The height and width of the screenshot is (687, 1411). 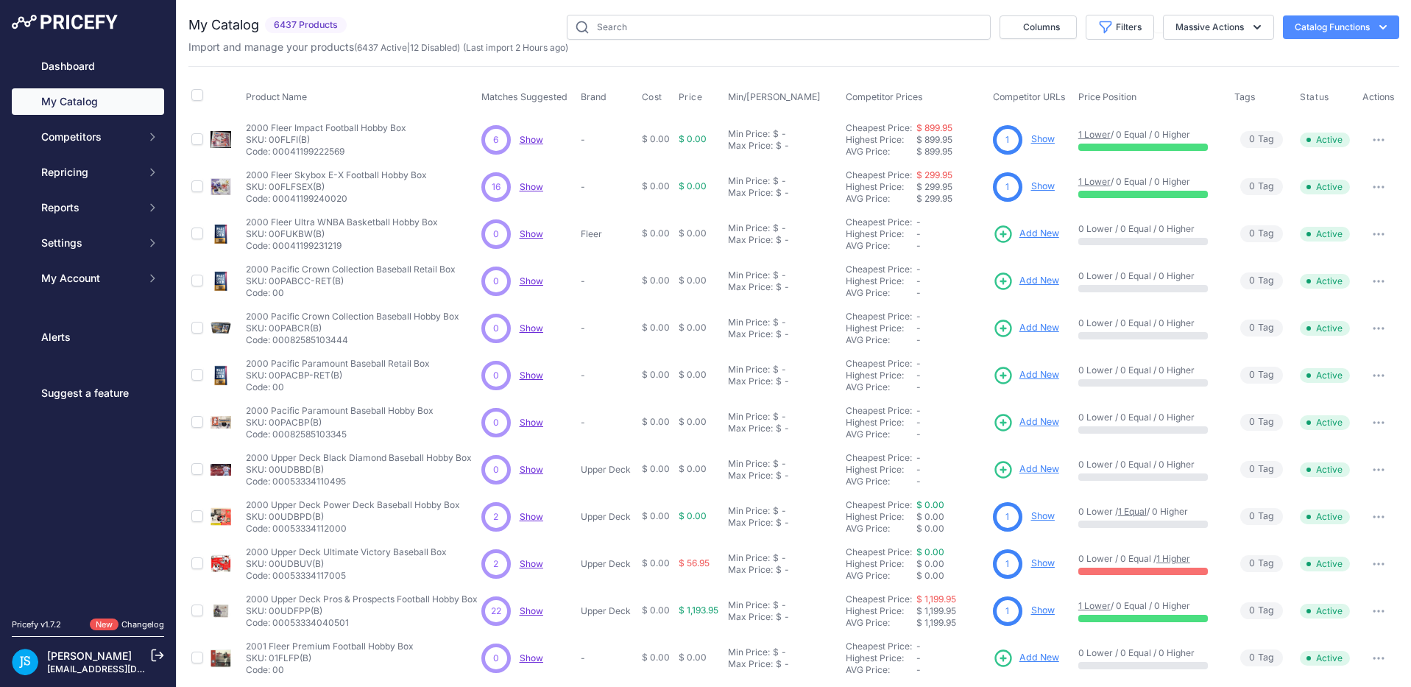 What do you see at coordinates (342, 234) in the screenshot?
I see `p: SKU: 00FUKBW(B)` at bounding box center [342, 234].